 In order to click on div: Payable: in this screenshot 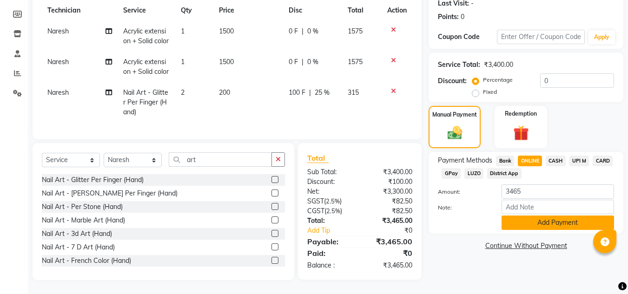, I will do `click(330, 242)`.